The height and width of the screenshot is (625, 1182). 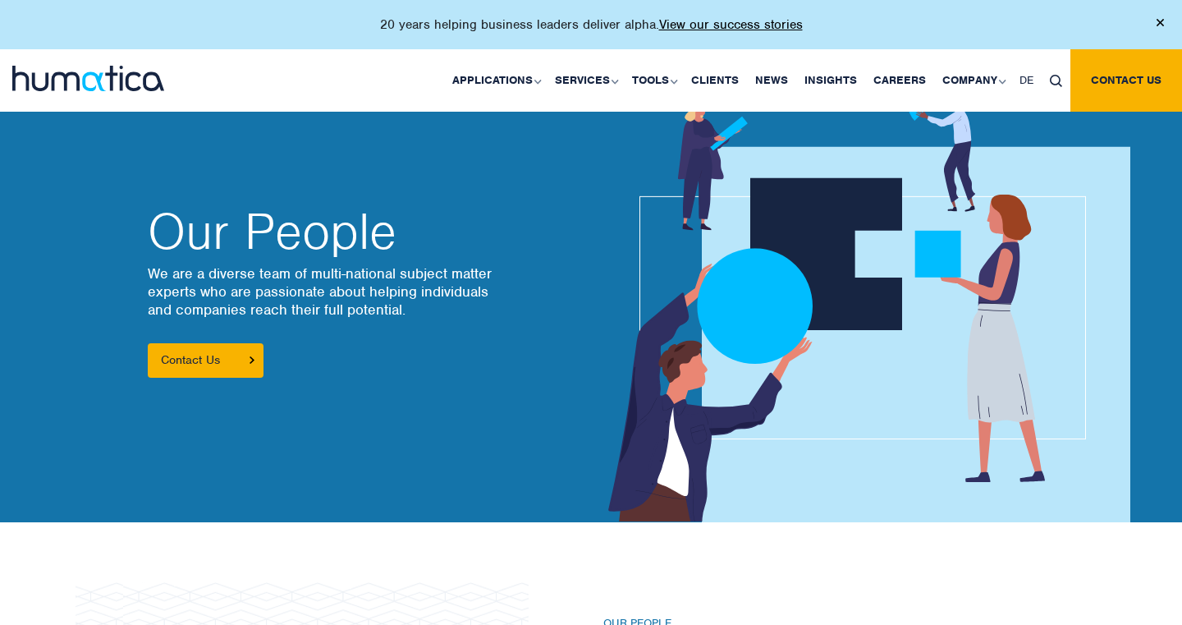 What do you see at coordinates (831, 80) in the screenshot?
I see `a: Insights` at bounding box center [831, 80].